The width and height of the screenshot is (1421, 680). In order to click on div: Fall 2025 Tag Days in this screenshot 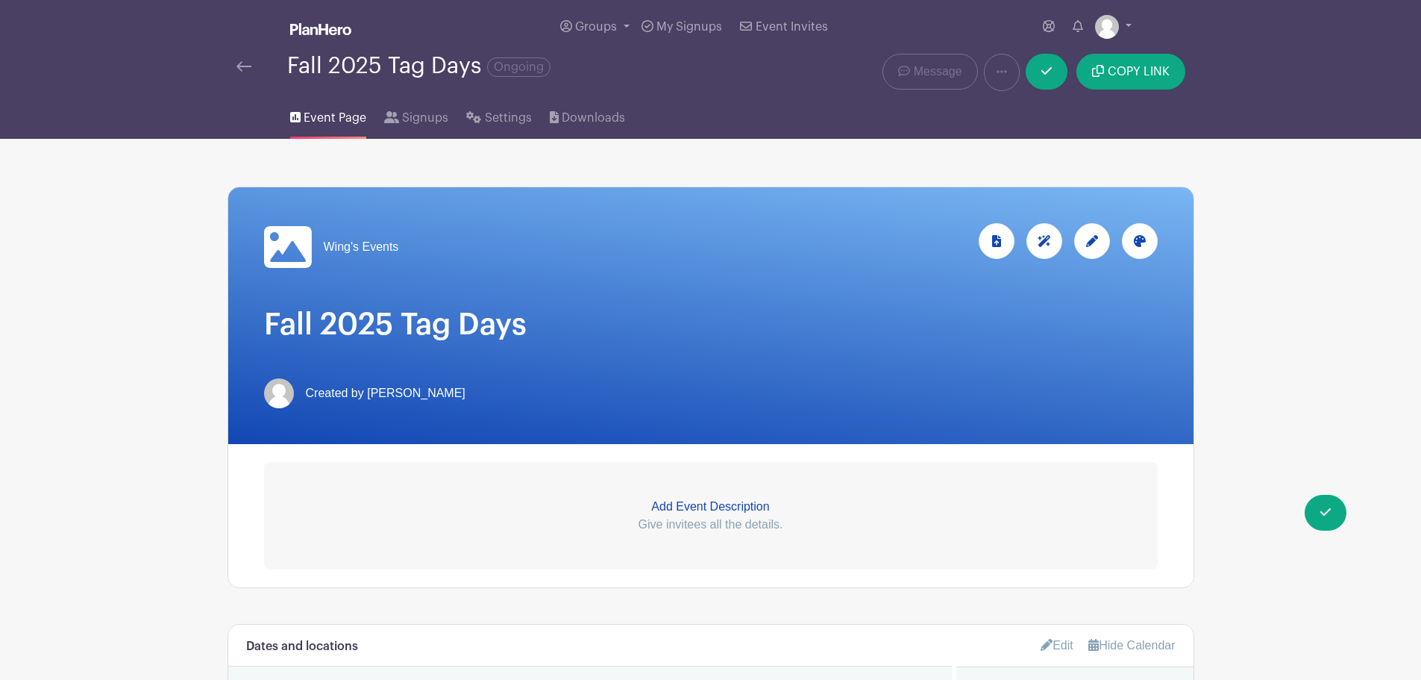, I will do `click(418, 66)`.